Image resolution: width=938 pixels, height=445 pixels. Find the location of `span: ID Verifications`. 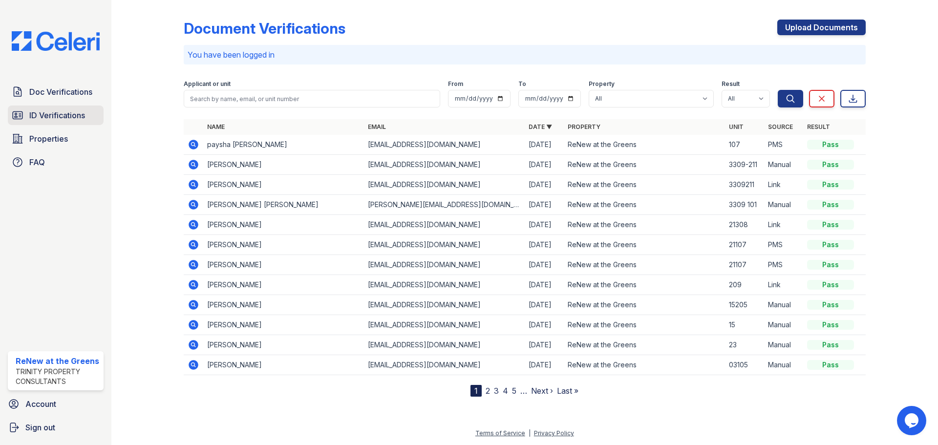

span: ID Verifications is located at coordinates (57, 115).